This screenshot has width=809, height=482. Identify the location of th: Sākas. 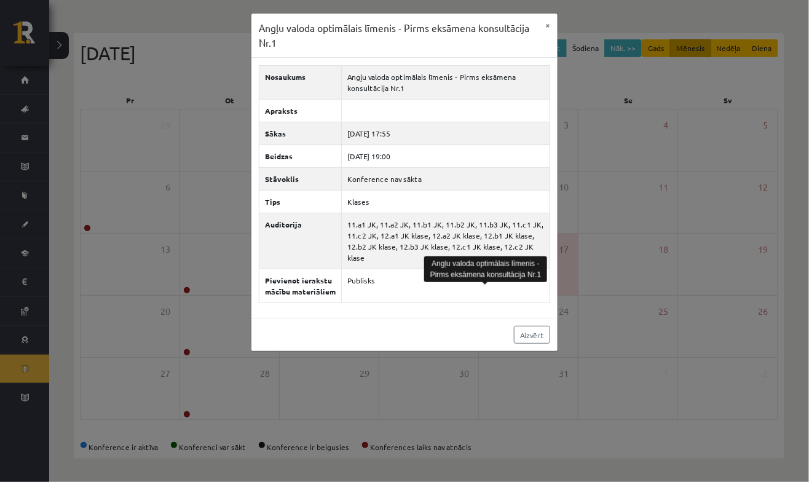
(300, 133).